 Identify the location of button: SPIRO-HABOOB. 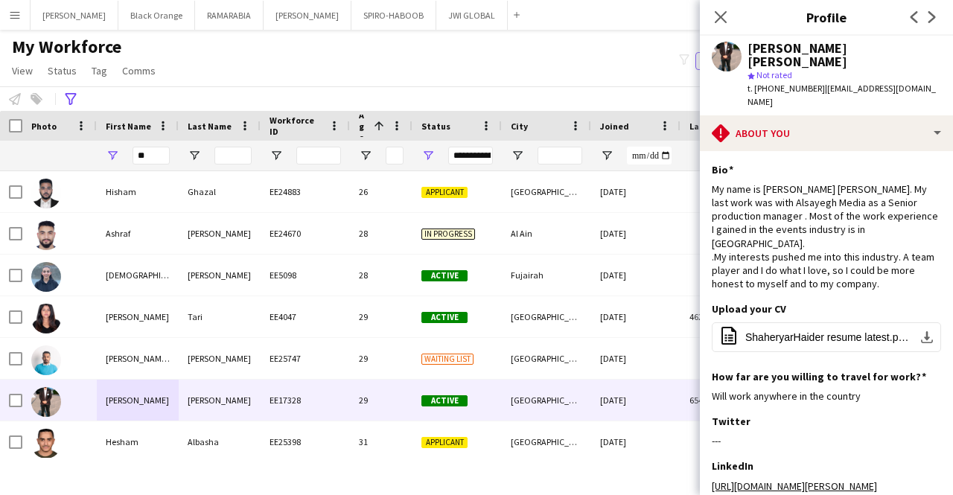
(394, 15).